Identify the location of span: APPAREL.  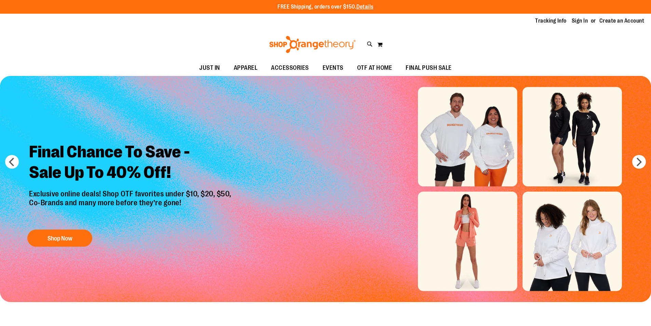
(246, 68).